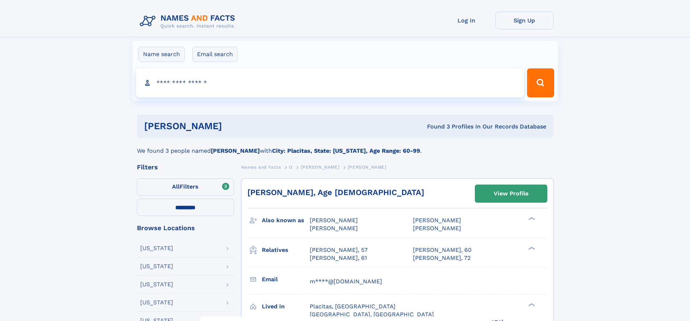  What do you see at coordinates (511, 194) in the screenshot?
I see `div: View Profile` at bounding box center [511, 194].